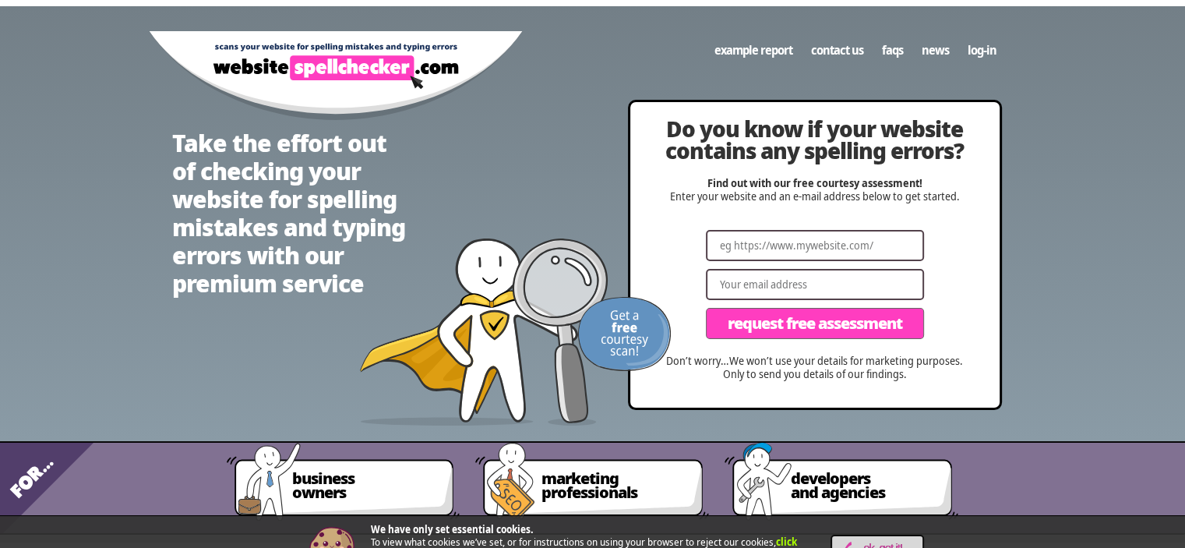 The image size is (1185, 548). I want to click on a: FAQs, so click(892, 50).